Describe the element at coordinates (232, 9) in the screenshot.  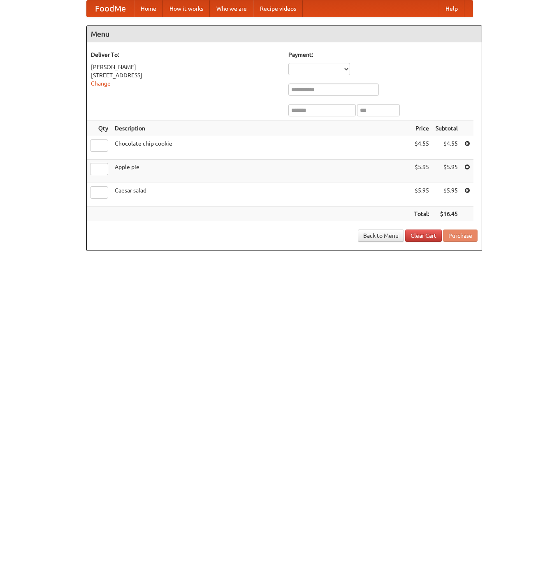
I see `a: Who we are` at that location.